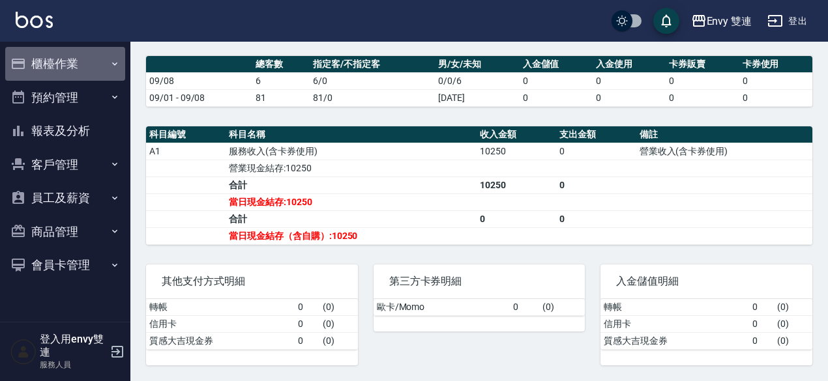  What do you see at coordinates (596, 135) in the screenshot?
I see `th: 支出金額` at bounding box center [596, 135].